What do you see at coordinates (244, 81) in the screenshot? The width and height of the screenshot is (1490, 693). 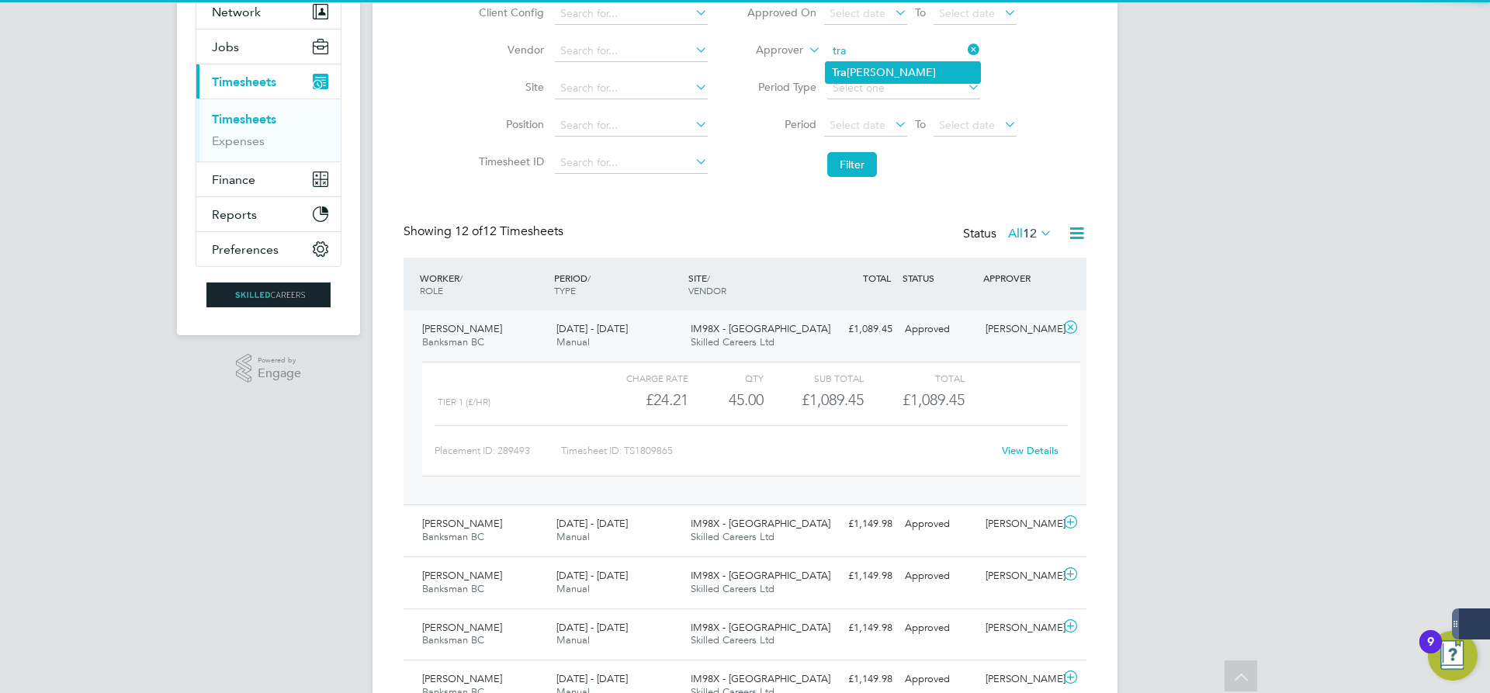 I see `span: Timesheets` at bounding box center [244, 81].